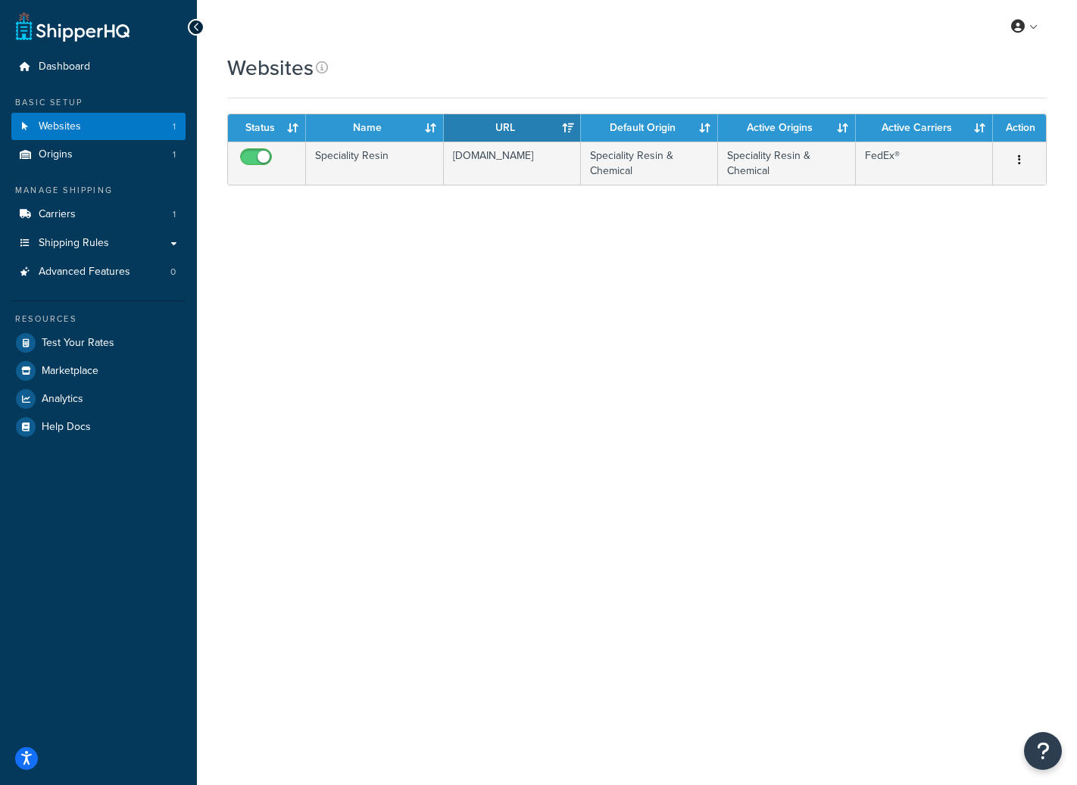  I want to click on a: Shipping Rules, so click(98, 243).